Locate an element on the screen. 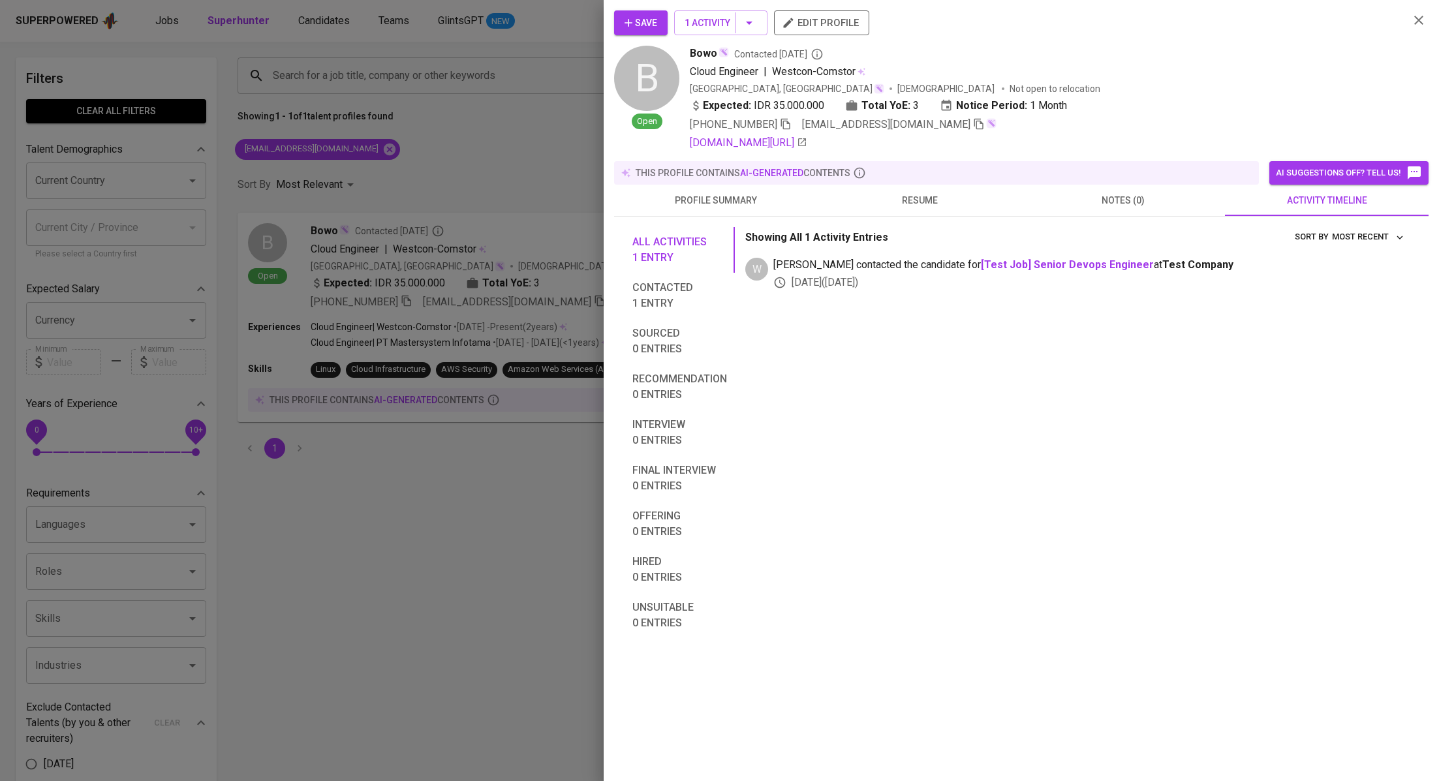 This screenshot has height=781, width=1439. div: IDR 35.000.000 is located at coordinates (757, 106).